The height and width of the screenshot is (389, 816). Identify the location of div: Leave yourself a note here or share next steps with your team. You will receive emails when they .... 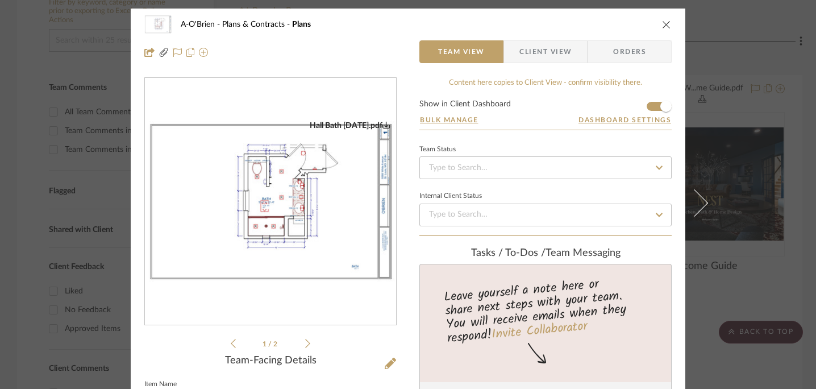
(546, 310).